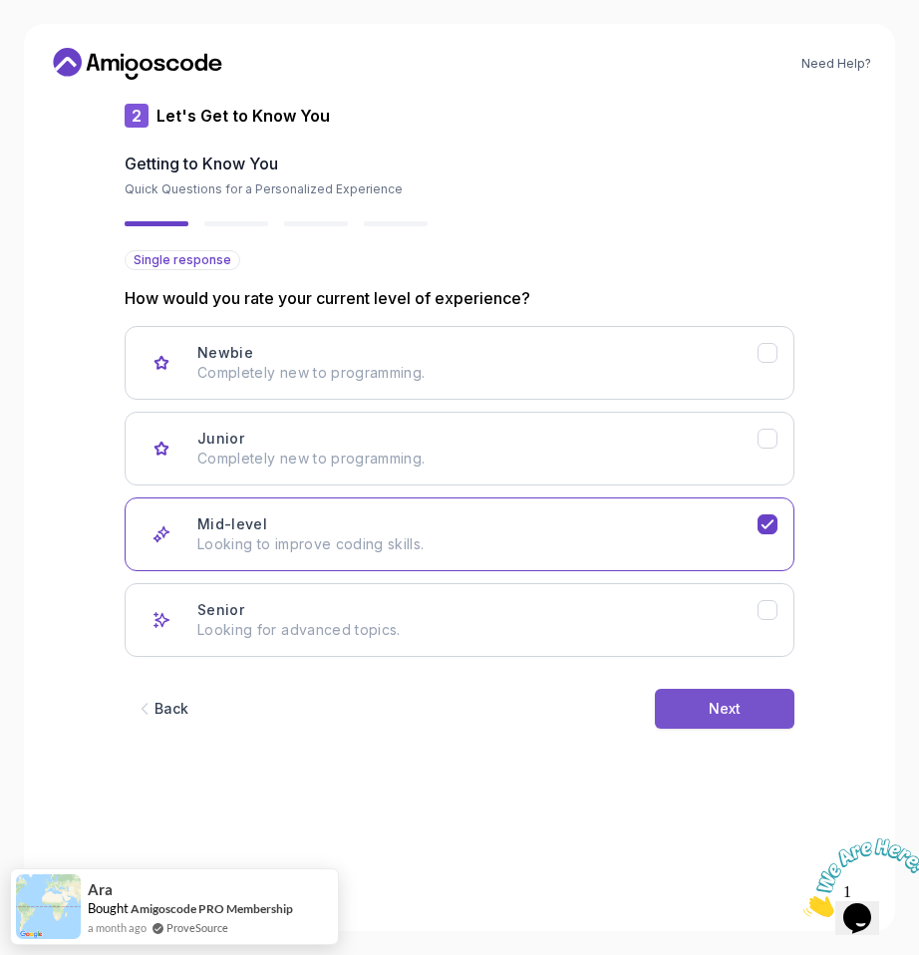  I want to click on span: Single response, so click(182, 260).